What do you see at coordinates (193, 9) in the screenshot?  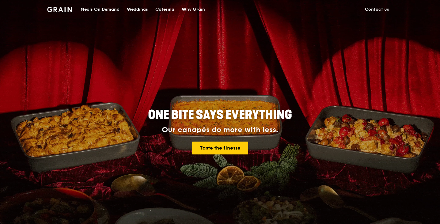 I see `div: Why Grain` at bounding box center [193, 9].